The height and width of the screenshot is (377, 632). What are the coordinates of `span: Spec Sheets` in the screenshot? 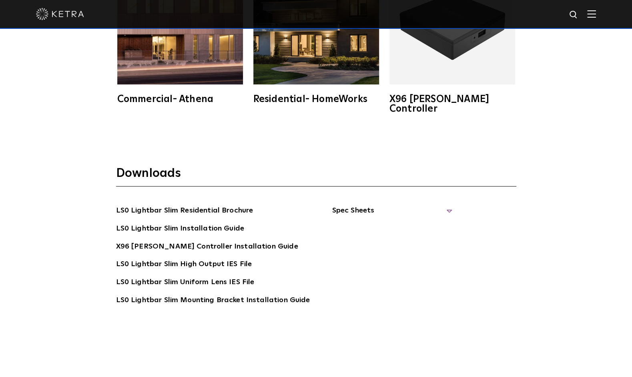 It's located at (392, 214).